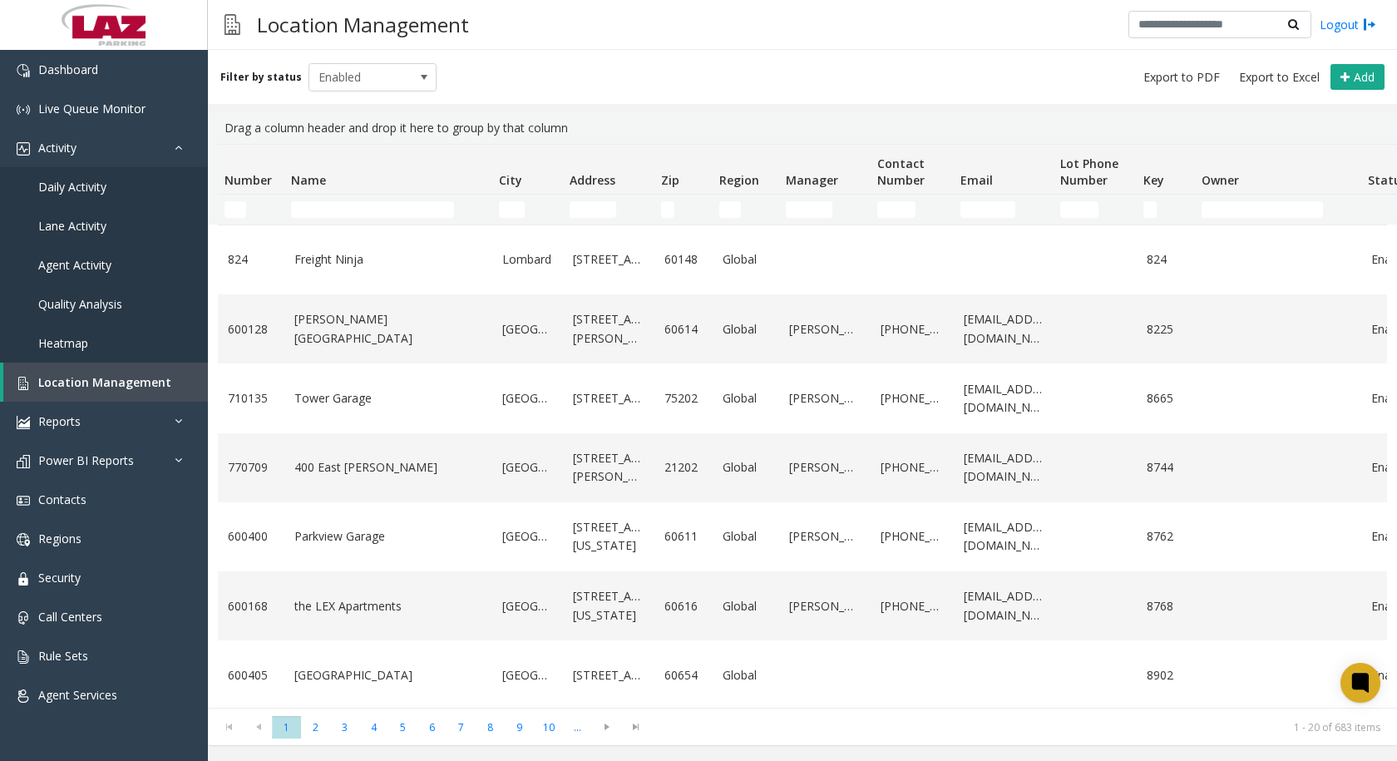 Image resolution: width=1397 pixels, height=761 pixels. What do you see at coordinates (511, 210) in the screenshot?
I see `input: City Filter` at bounding box center [511, 210].